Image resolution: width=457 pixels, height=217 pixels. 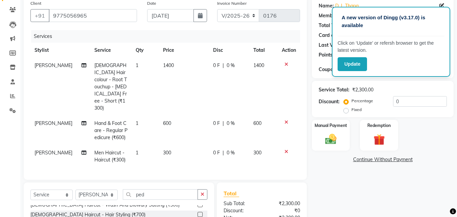 What do you see at coordinates (379, 139) in the screenshot?
I see `img: _gift.svg` at bounding box center [379, 139].